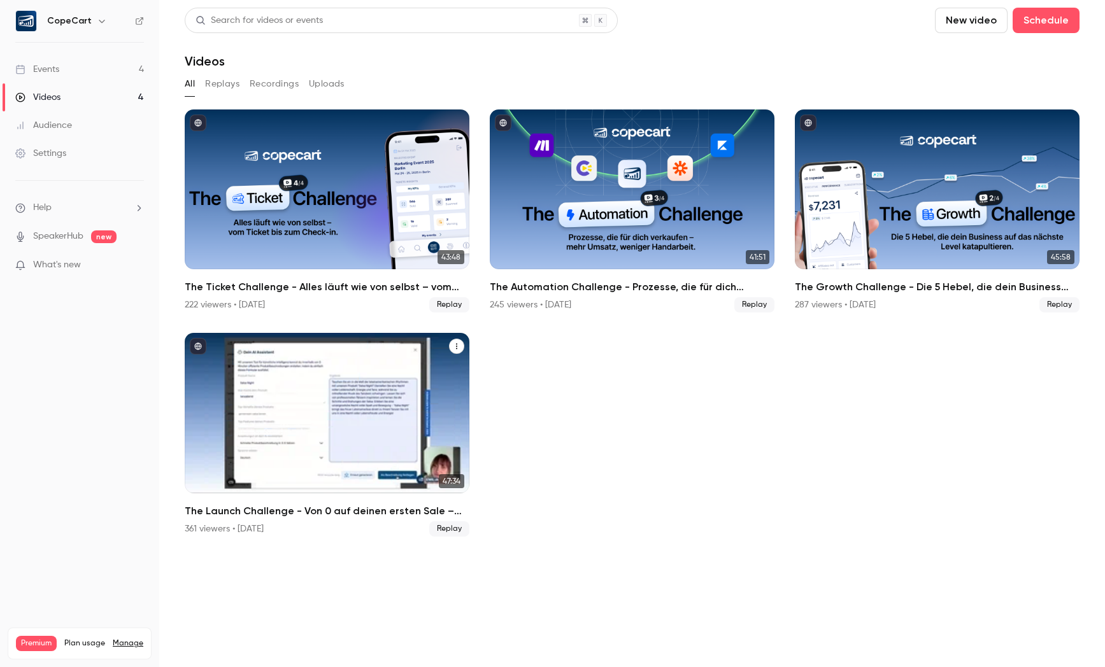 This screenshot has height=667, width=1105. What do you see at coordinates (327, 211) in the screenshot?
I see `a: 43:48The Ticket Challenge - Alles läuft wie von selbst – vom Ticket bis zum Check-in222 viewers •...` at bounding box center [327, 211].